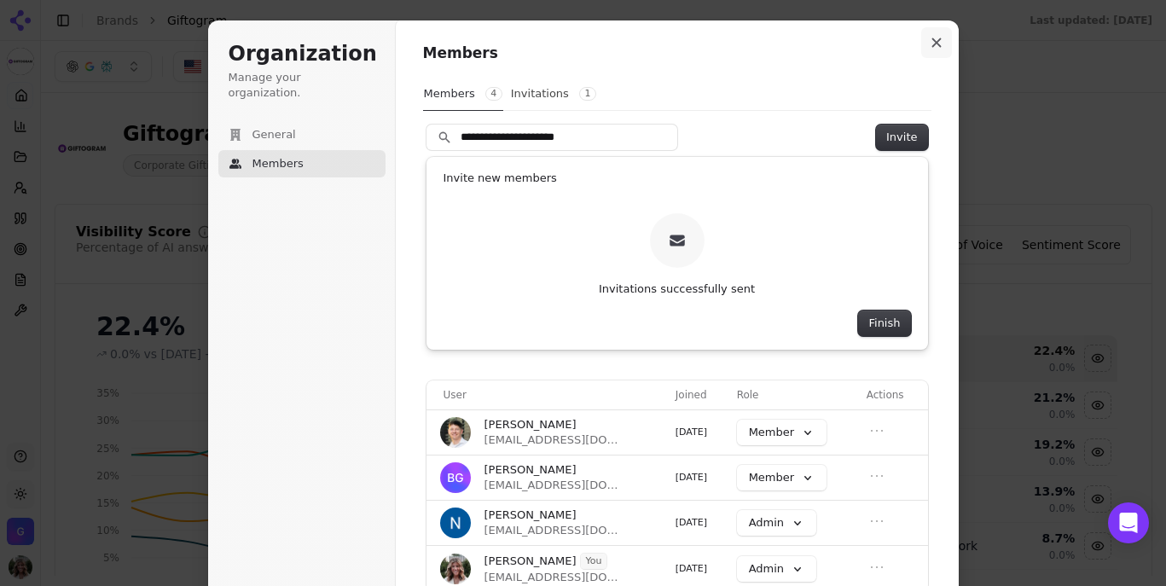 The image size is (1166, 586). I want to click on th: Joined, so click(700, 395).